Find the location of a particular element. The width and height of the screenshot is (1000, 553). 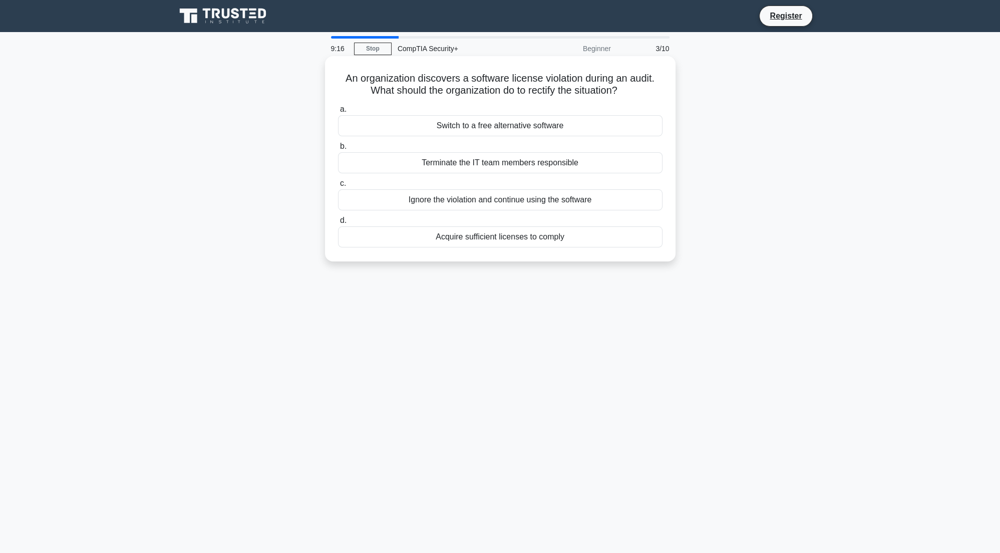

div: CompTIA Security+ is located at coordinates (460, 49).